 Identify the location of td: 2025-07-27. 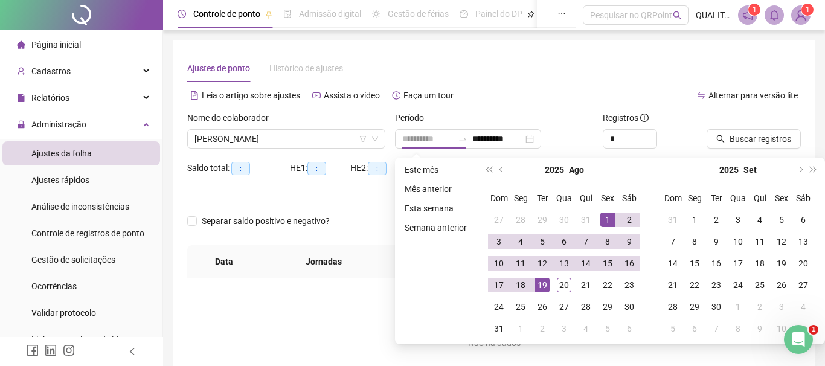
(499, 220).